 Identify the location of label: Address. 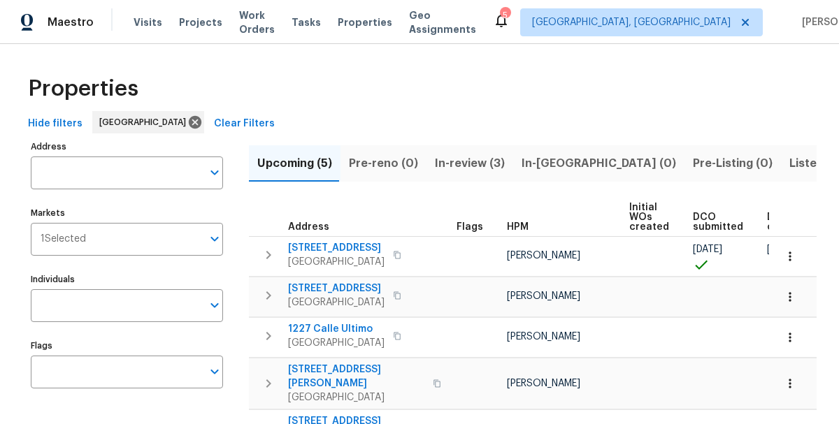
(127, 147).